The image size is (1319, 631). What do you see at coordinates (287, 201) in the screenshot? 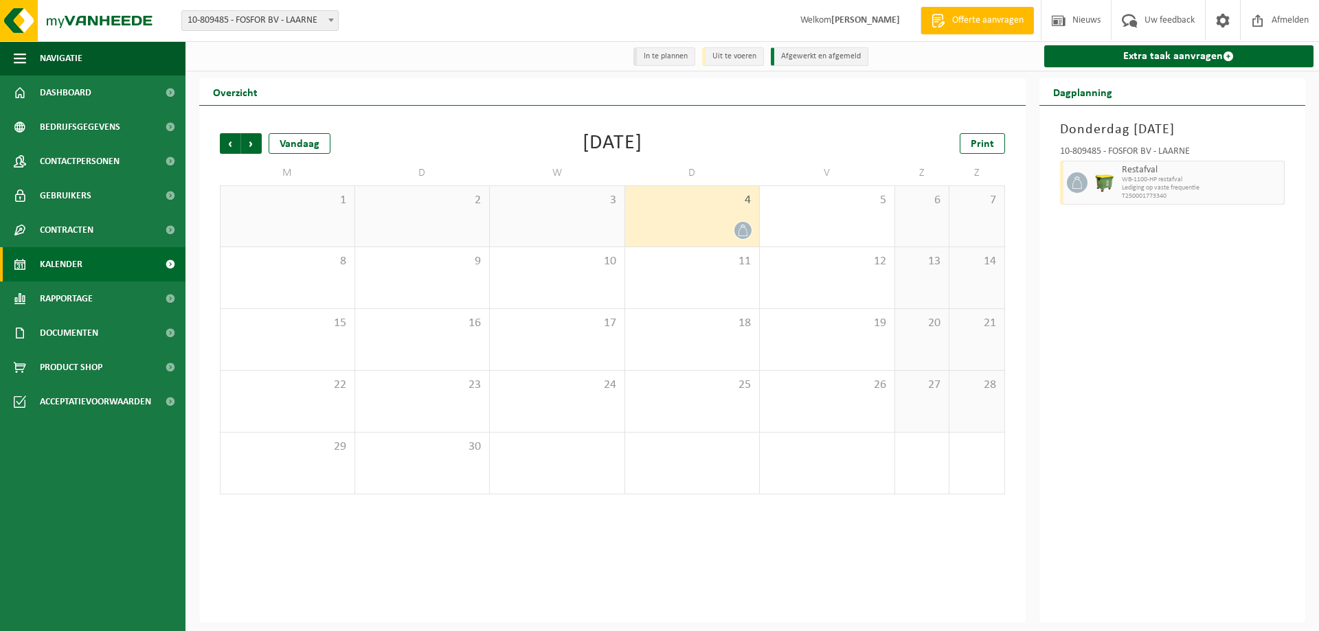
I see `span: 1` at bounding box center [287, 201].